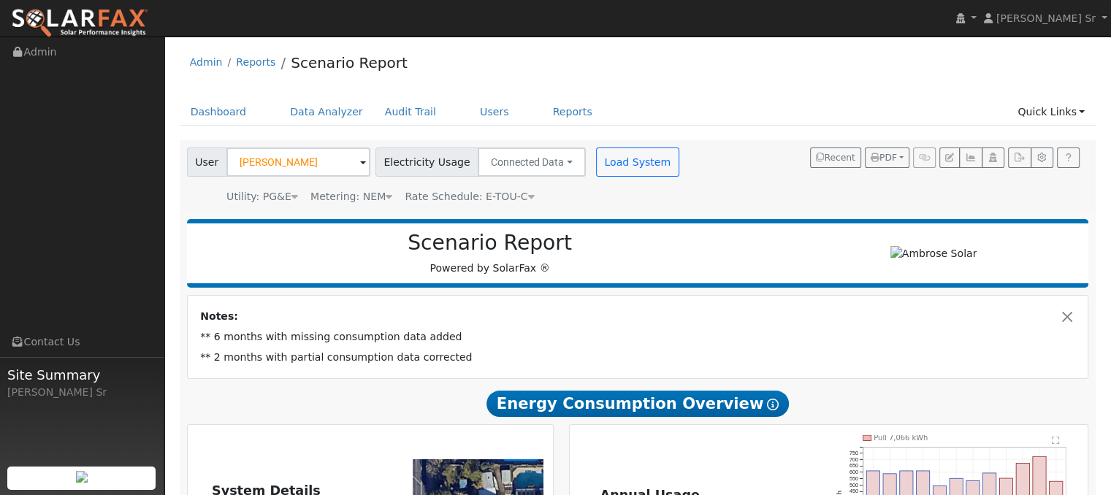 Image resolution: width=1111 pixels, height=495 pixels. Describe the element at coordinates (854, 478) in the screenshot. I see `text: 550` at that location.